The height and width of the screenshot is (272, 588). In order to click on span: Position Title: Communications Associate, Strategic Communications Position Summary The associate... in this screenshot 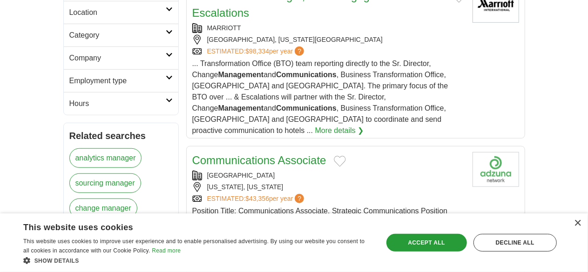, I will do `click(327, 233)`.